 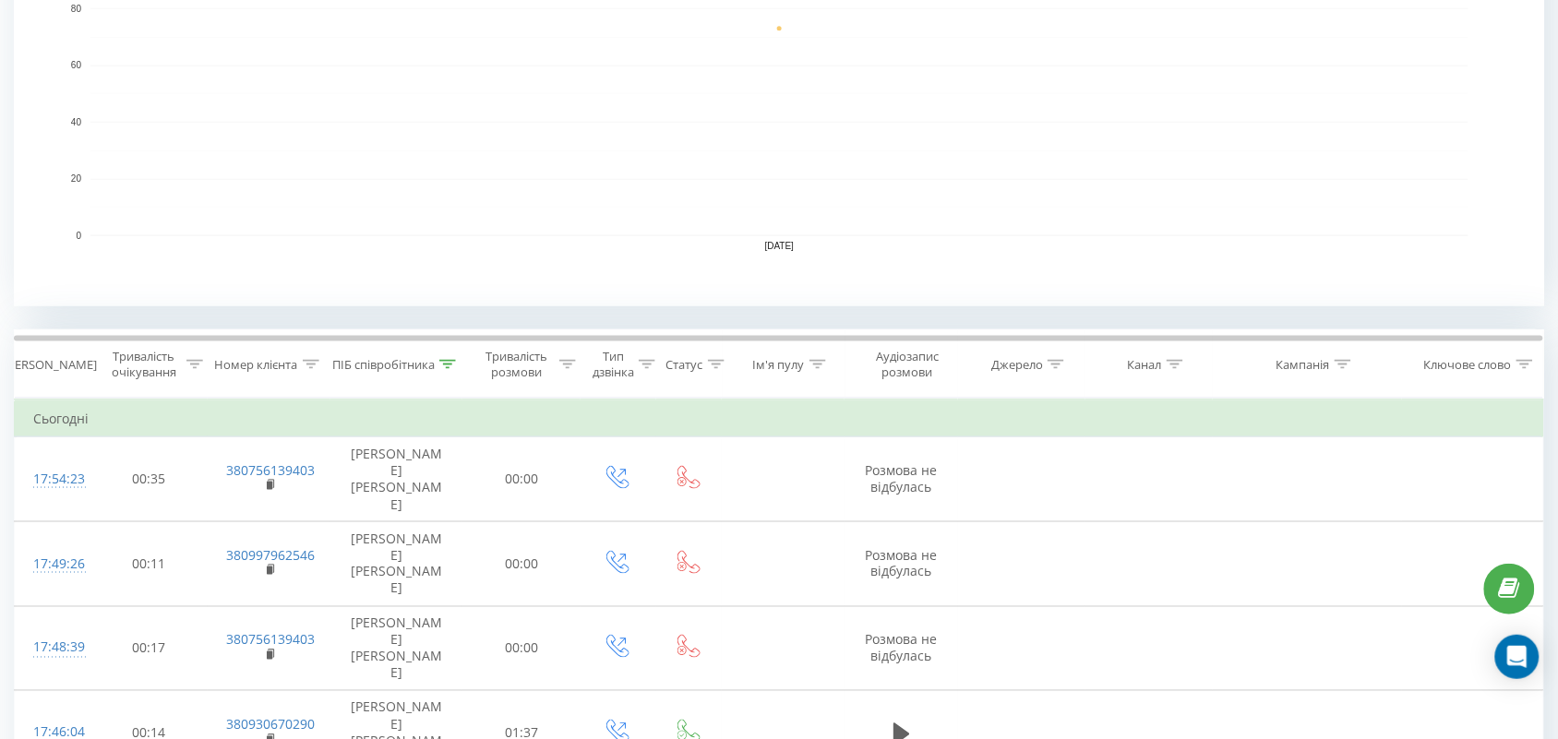 I want to click on text: 0, so click(x=78, y=235).